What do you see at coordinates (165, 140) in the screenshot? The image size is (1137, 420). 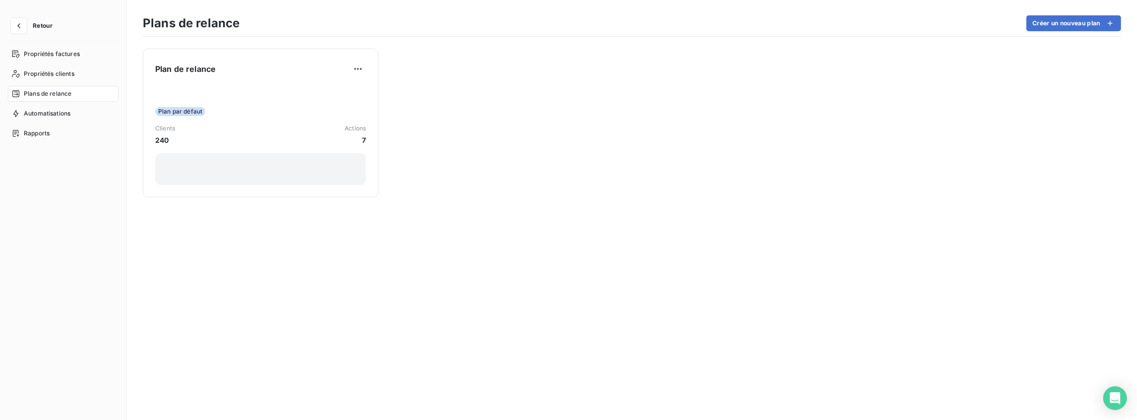 I see `span: 240` at bounding box center [165, 140].